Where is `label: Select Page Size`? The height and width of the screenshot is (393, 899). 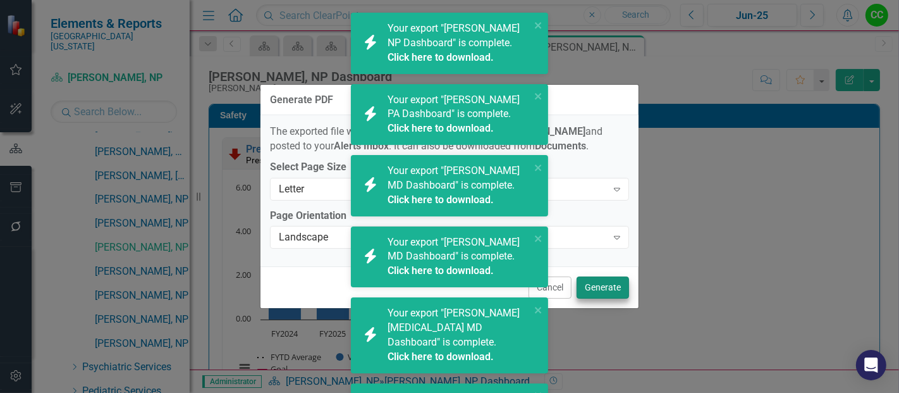
label: Select Page Size is located at coordinates (449, 167).